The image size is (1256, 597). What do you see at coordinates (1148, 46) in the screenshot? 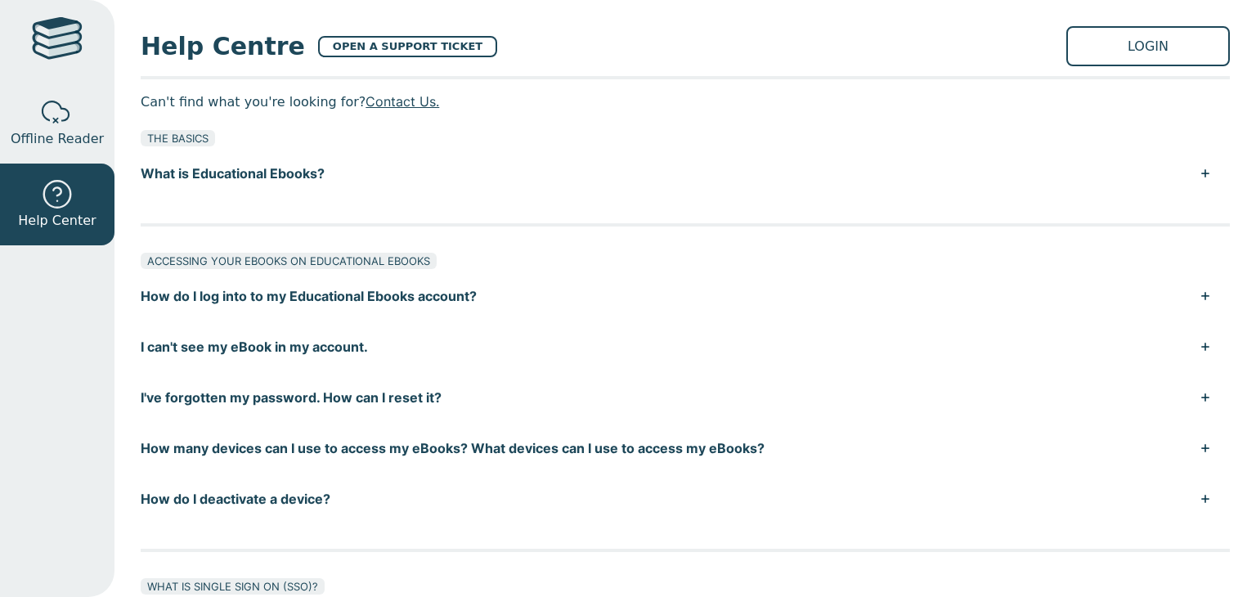
I see `a: LOGIN` at bounding box center [1148, 46].